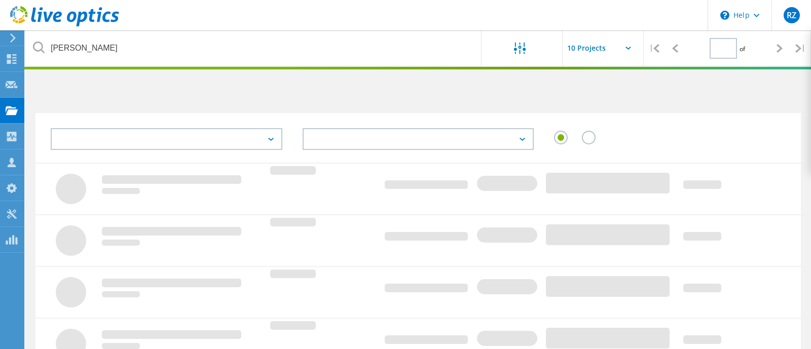 This screenshot has height=349, width=811. I want to click on span: RZ, so click(791, 15).